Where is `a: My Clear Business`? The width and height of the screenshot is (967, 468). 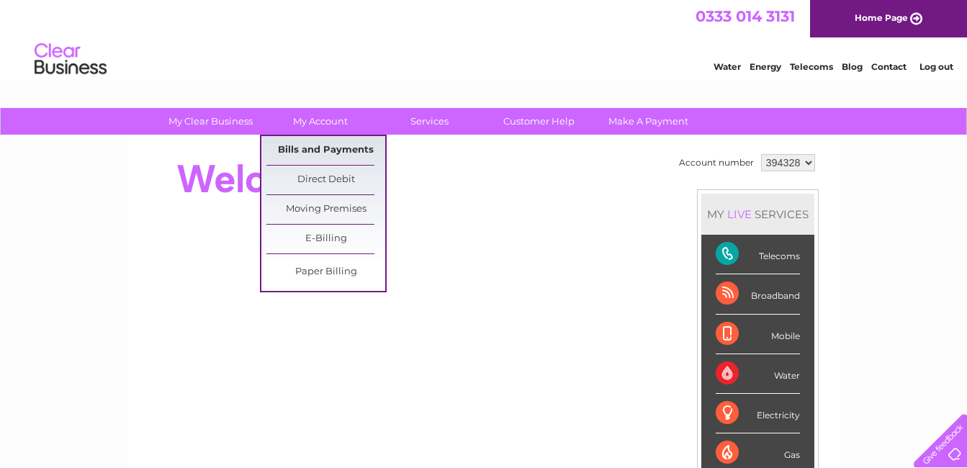
a: My Clear Business is located at coordinates (210, 121).